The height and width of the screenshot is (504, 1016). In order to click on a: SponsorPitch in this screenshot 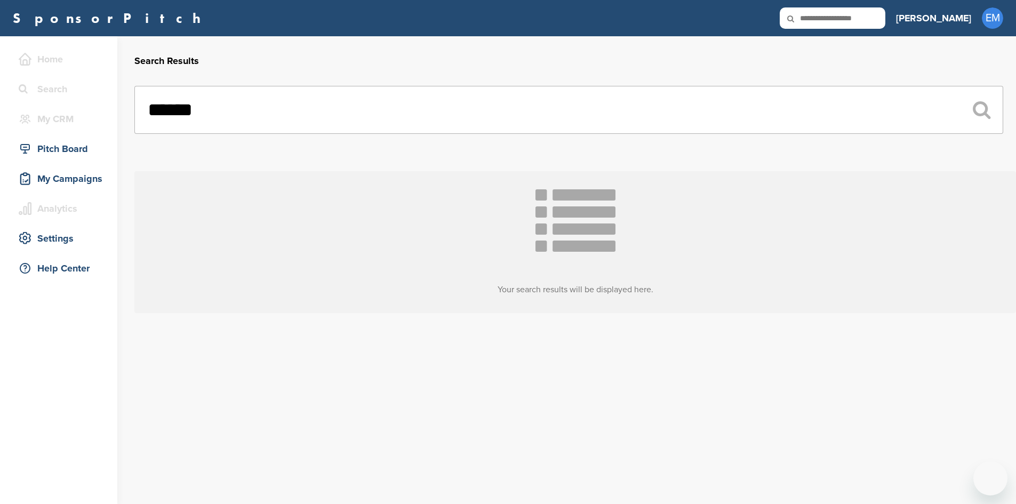, I will do `click(110, 18)`.